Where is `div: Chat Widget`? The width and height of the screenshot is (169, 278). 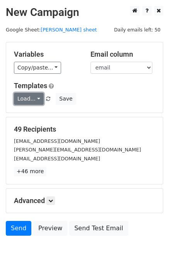
div: Chat Widget is located at coordinates (150, 259).